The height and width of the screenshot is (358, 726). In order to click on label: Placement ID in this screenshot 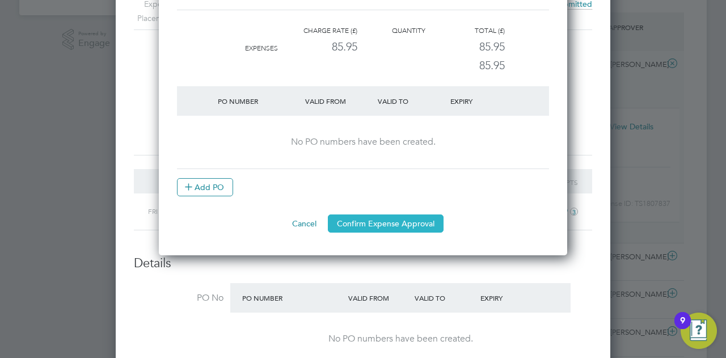, I will do `click(152, 18)`.